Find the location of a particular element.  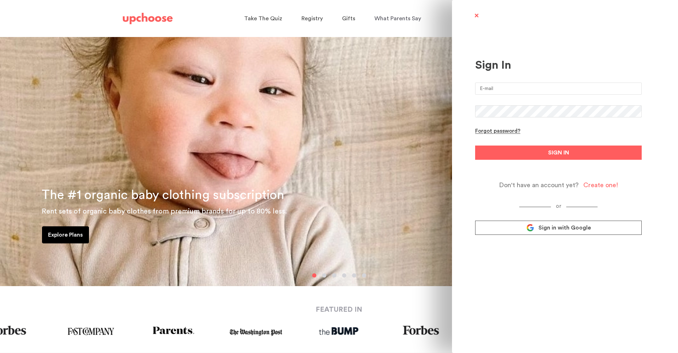

div: Sign In is located at coordinates (559, 65).